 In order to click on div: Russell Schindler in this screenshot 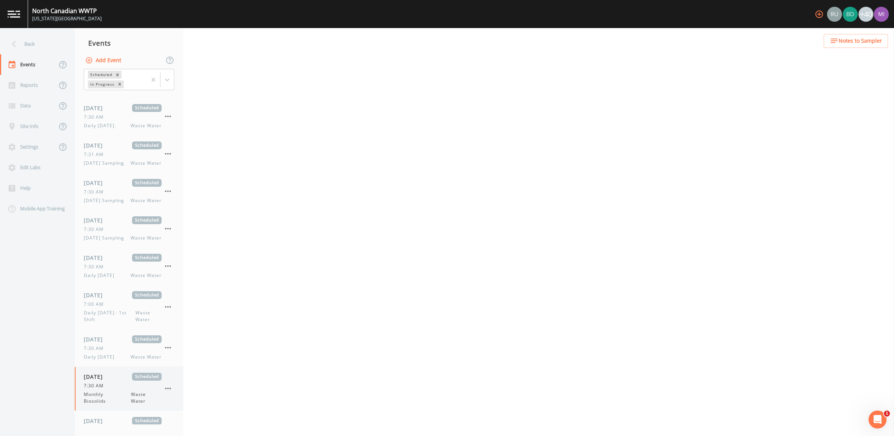, I will do `click(834, 14)`.